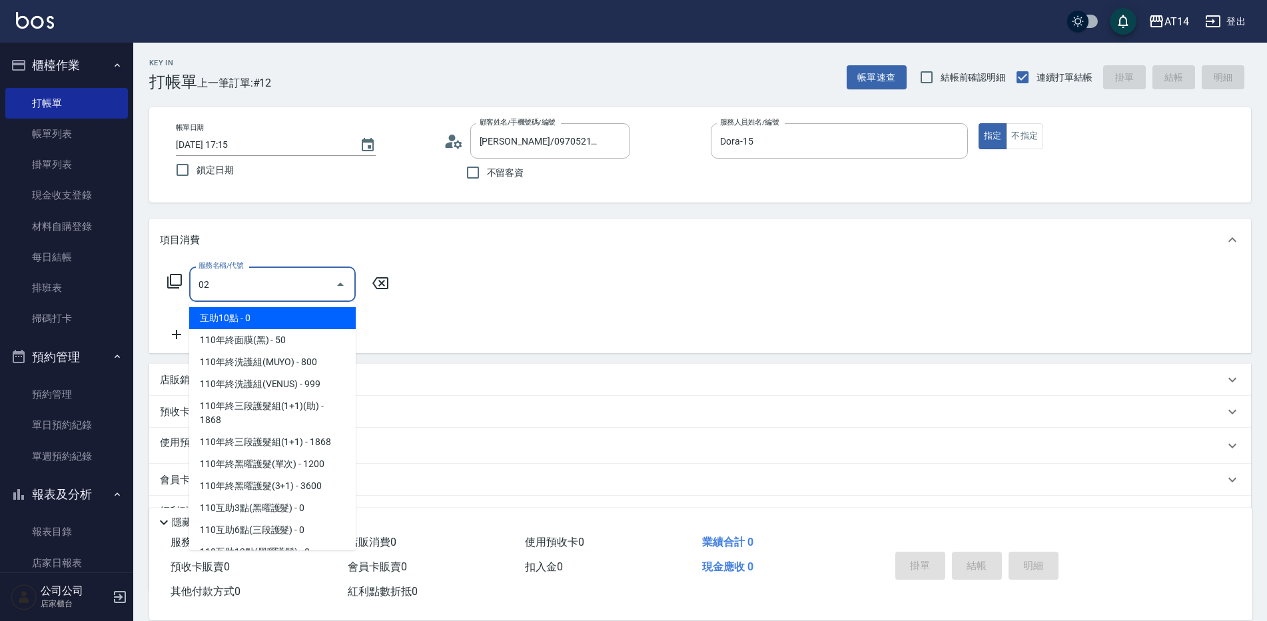 This screenshot has height=621, width=1267. What do you see at coordinates (234, 83) in the screenshot?
I see `span: 上一筆訂單:#12` at bounding box center [234, 83].